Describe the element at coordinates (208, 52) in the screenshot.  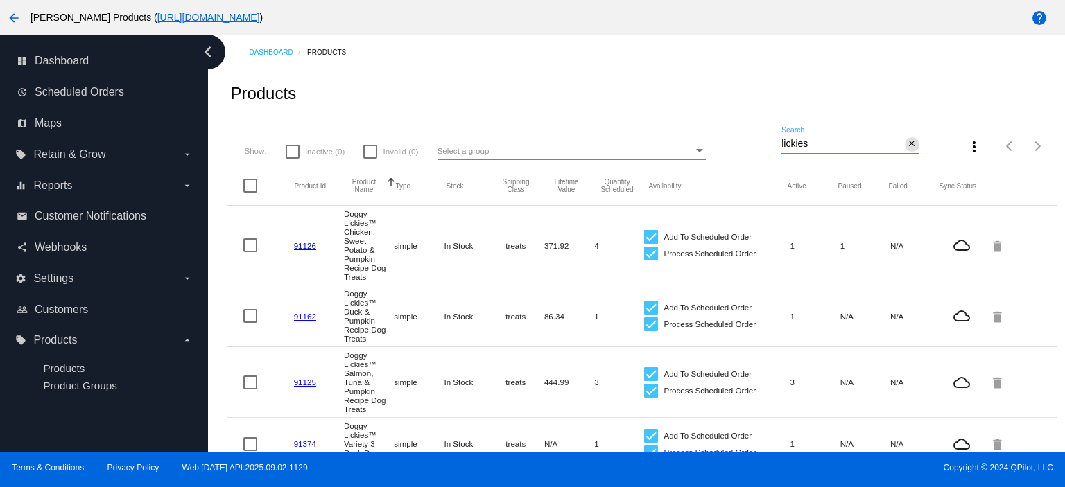
I see `i: chevron_left` at that location.